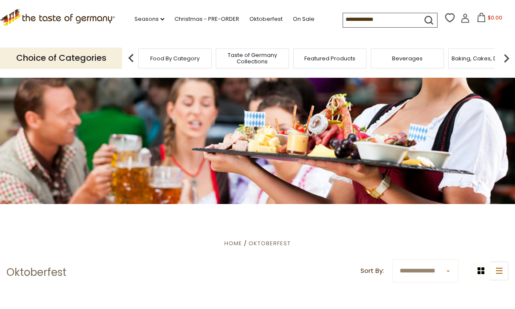 This screenshot has height=309, width=515. What do you see at coordinates (495, 17) in the screenshot?
I see `span: $0.00` at bounding box center [495, 17].